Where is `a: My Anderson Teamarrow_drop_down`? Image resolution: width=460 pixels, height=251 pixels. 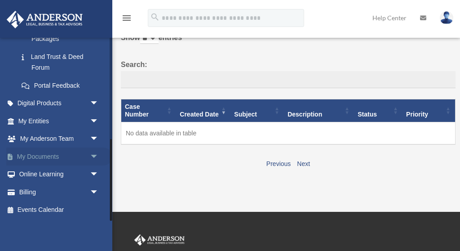
a: My Anderson Teamarrow_drop_down is located at coordinates (59, 139).